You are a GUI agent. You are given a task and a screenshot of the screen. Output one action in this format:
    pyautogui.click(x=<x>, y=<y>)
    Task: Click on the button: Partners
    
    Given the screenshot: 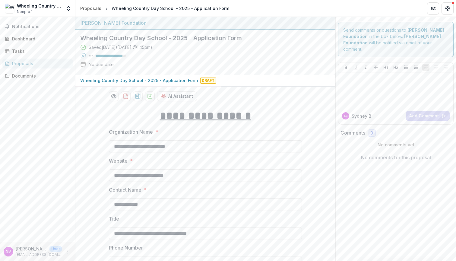 What is the action you would take?
    pyautogui.click(x=433, y=8)
    